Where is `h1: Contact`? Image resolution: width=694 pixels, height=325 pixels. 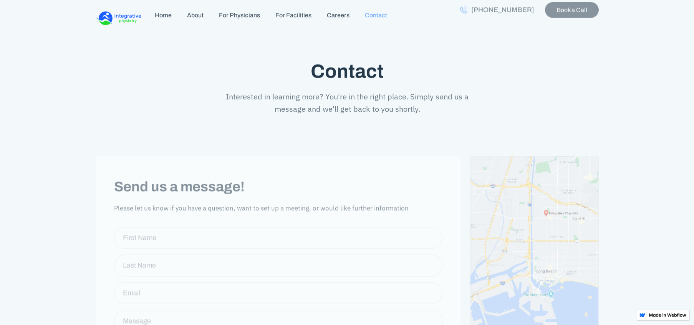 h1: Contact is located at coordinates (347, 72).